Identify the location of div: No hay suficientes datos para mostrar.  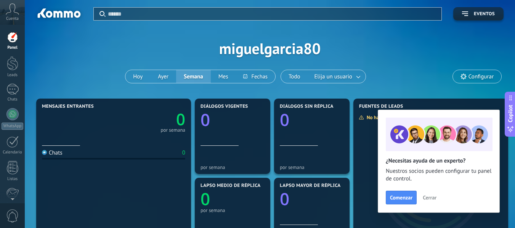
(405, 117).